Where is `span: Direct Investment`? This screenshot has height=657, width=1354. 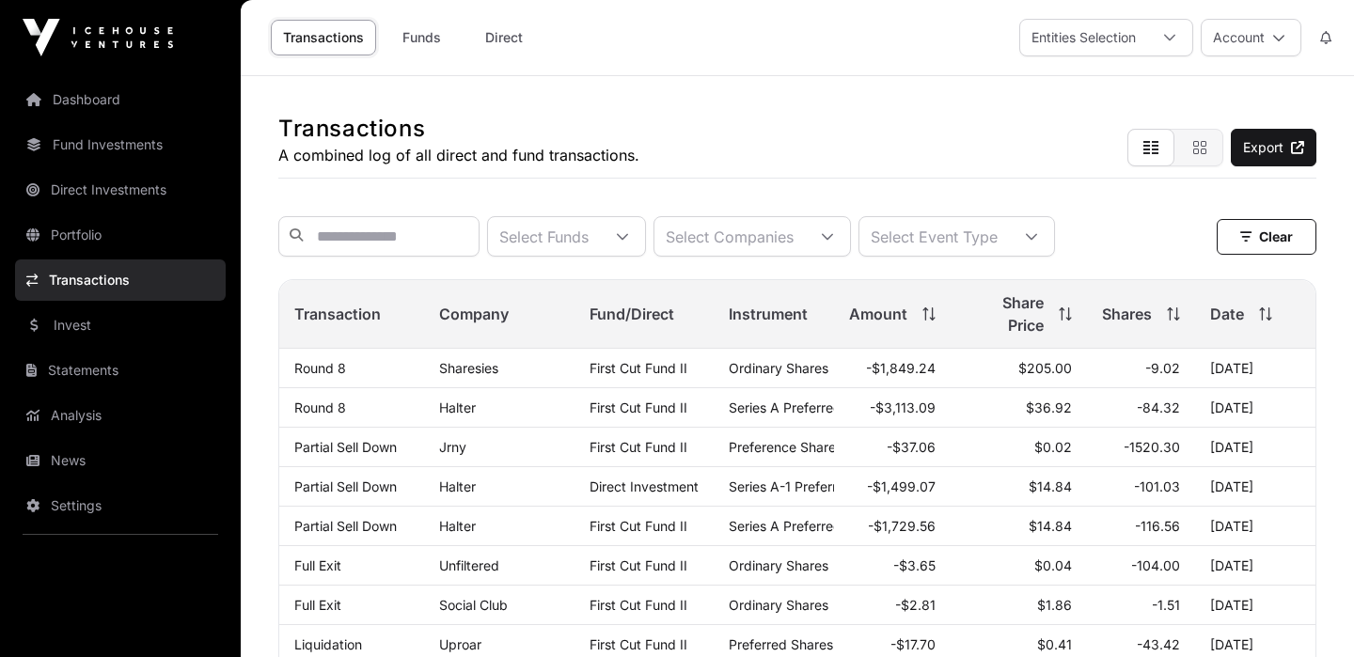 span: Direct Investment is located at coordinates (644, 486).